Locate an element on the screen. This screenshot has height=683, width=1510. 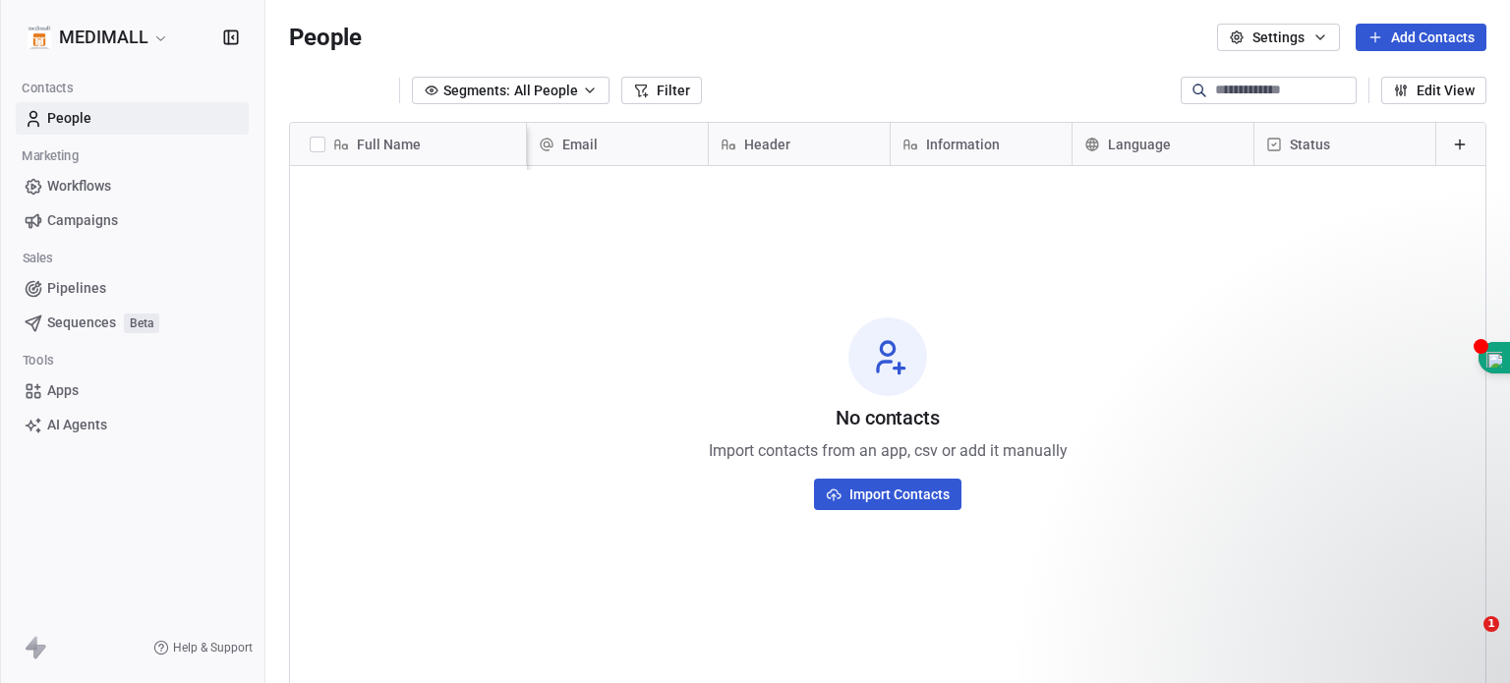
button: Settings is located at coordinates (1278, 37).